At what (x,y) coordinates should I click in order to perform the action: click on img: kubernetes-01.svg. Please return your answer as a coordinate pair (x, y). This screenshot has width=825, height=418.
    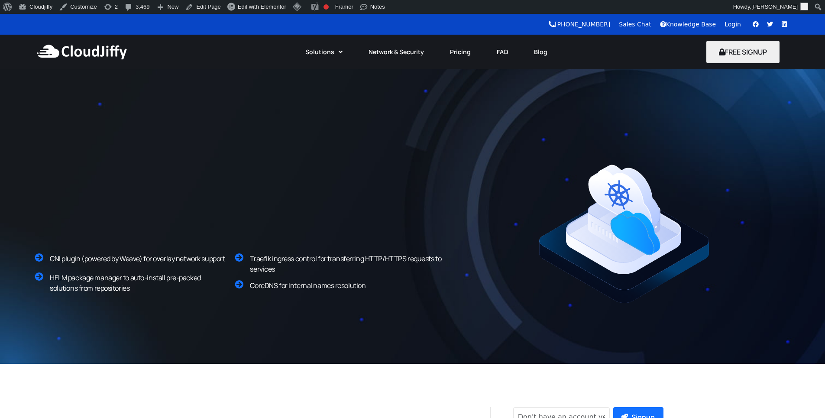
    Looking at the image, I should click on (624, 234).